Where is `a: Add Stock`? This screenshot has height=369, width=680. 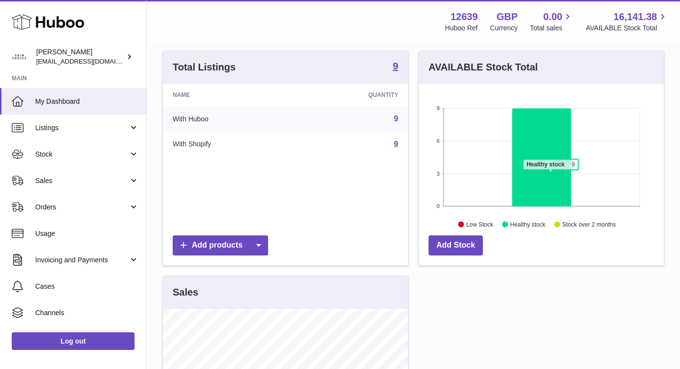
a: Add Stock is located at coordinates (455, 245).